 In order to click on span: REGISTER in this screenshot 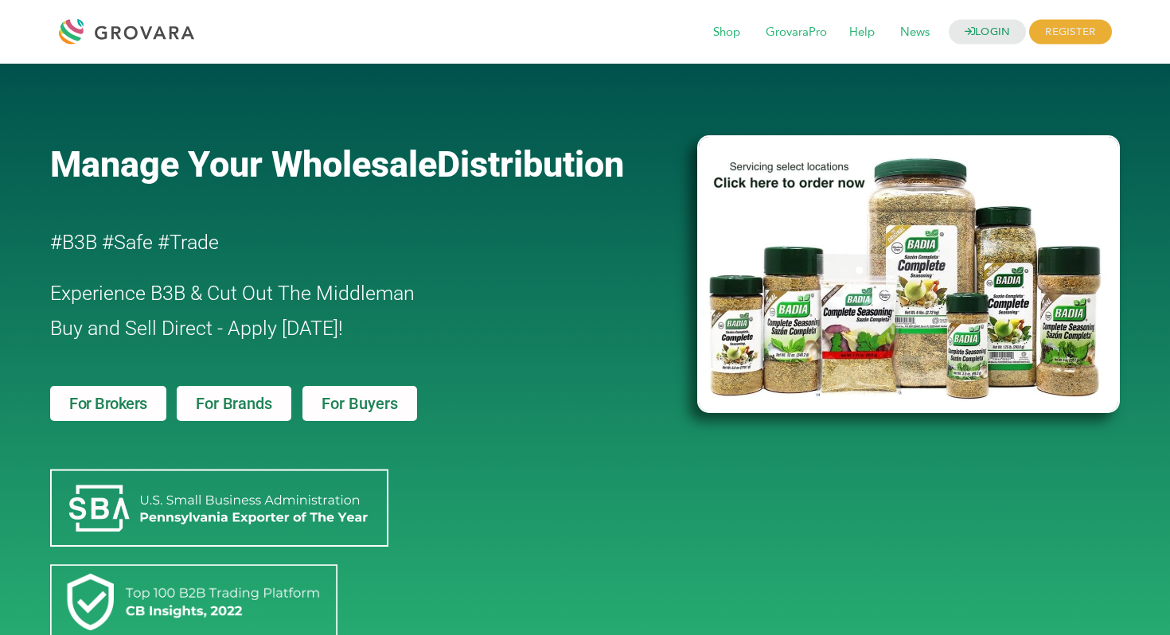, I will do `click(1069, 32)`.